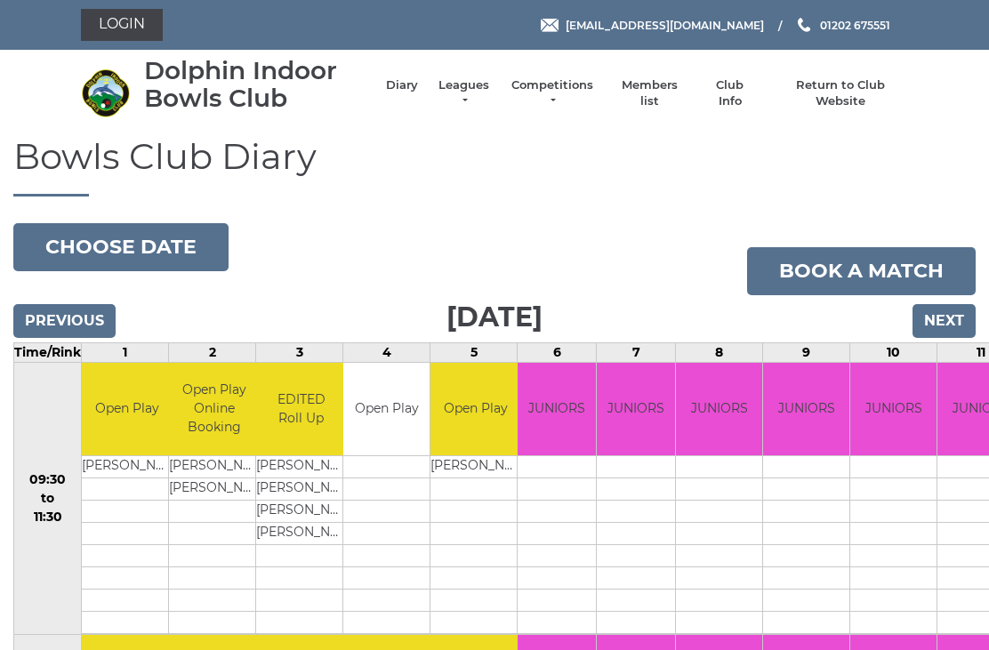  Describe the element at coordinates (636, 352) in the screenshot. I see `td: 7` at that location.